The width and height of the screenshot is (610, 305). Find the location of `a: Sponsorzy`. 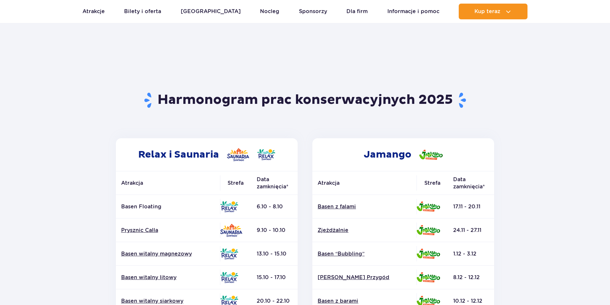

a: Sponsorzy is located at coordinates (313, 11).